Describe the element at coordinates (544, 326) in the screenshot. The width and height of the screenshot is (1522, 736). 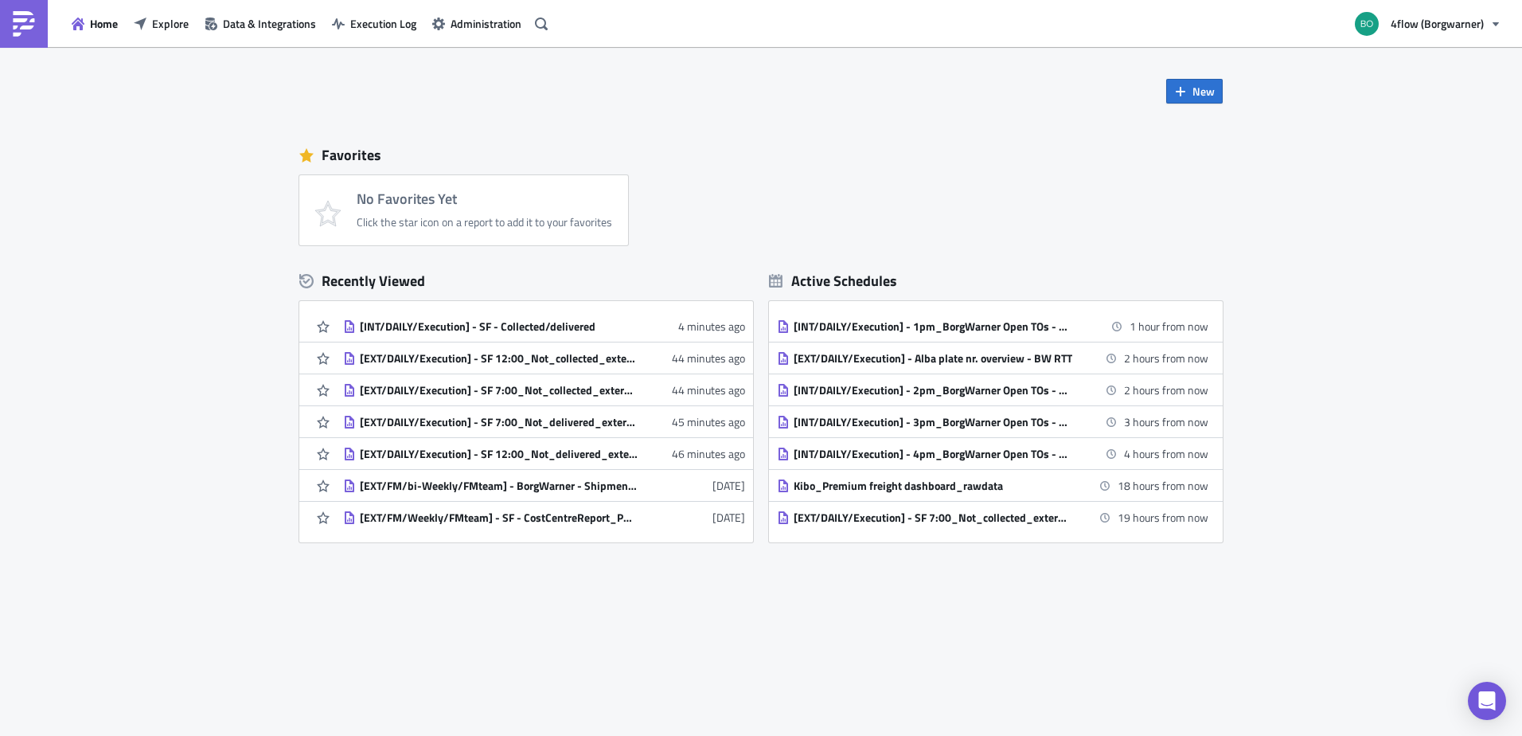
I see `a: [INT/DAILY/Execution] - SF - Collected/delivered4 minutes ago` at that location.